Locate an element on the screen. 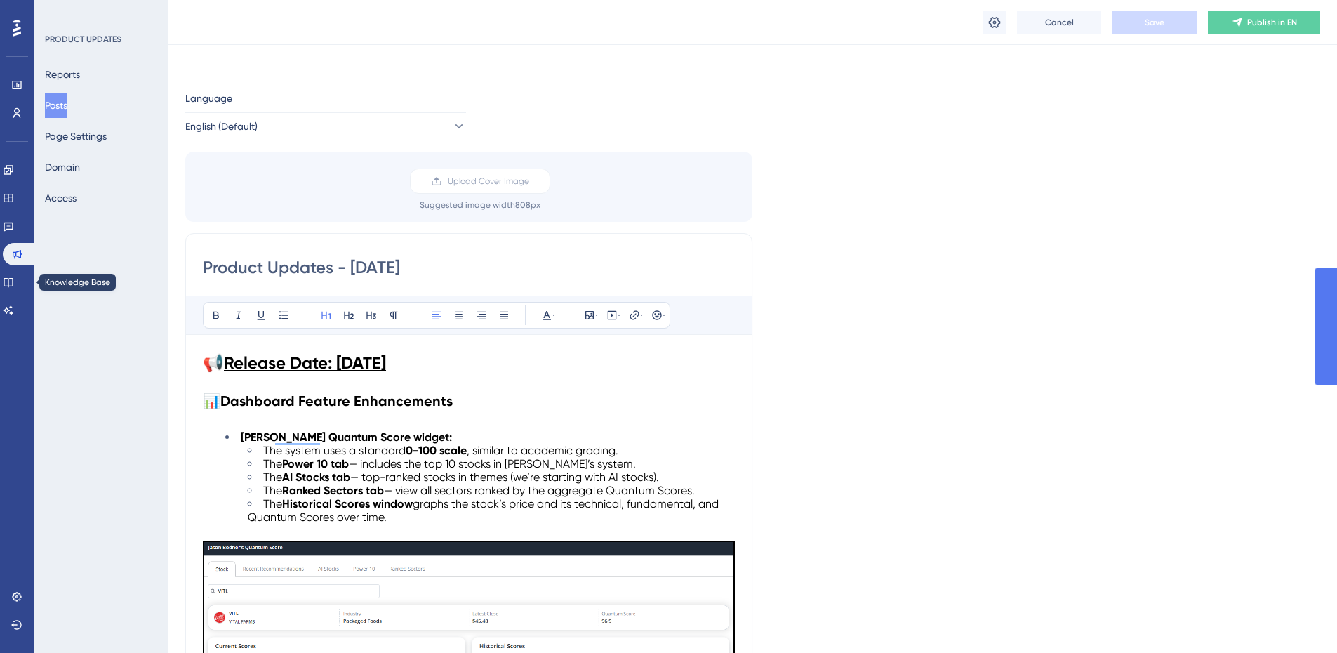 The image size is (1337, 653). div: PRODUCT UPDATES is located at coordinates (83, 39).